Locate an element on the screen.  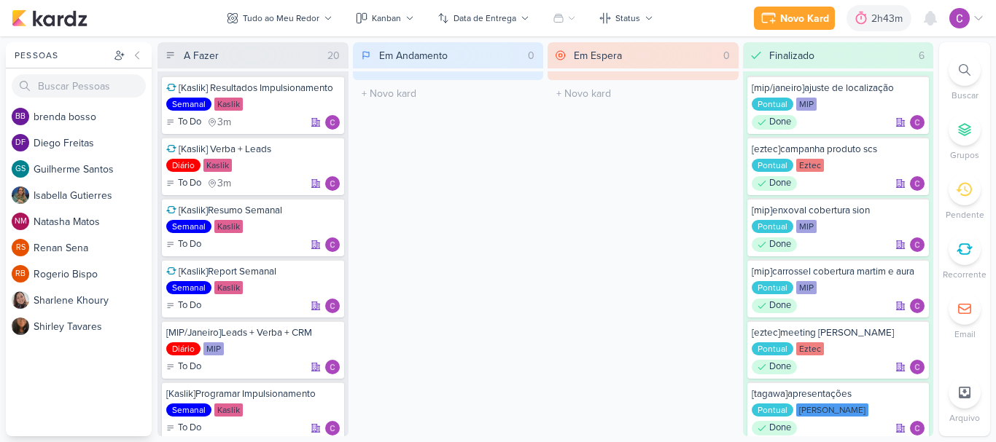
div: Diego Freitas is located at coordinates (20, 143).